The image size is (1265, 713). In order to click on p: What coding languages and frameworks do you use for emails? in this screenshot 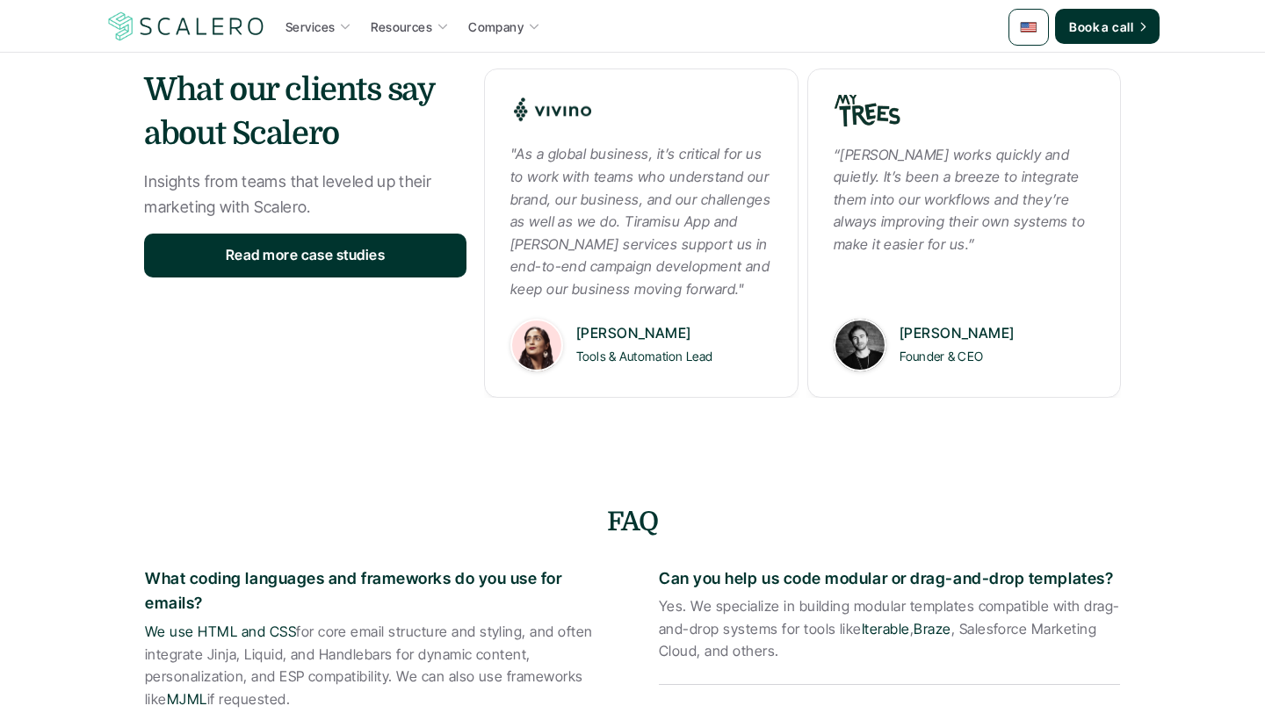, I will do `click(375, 592)`.